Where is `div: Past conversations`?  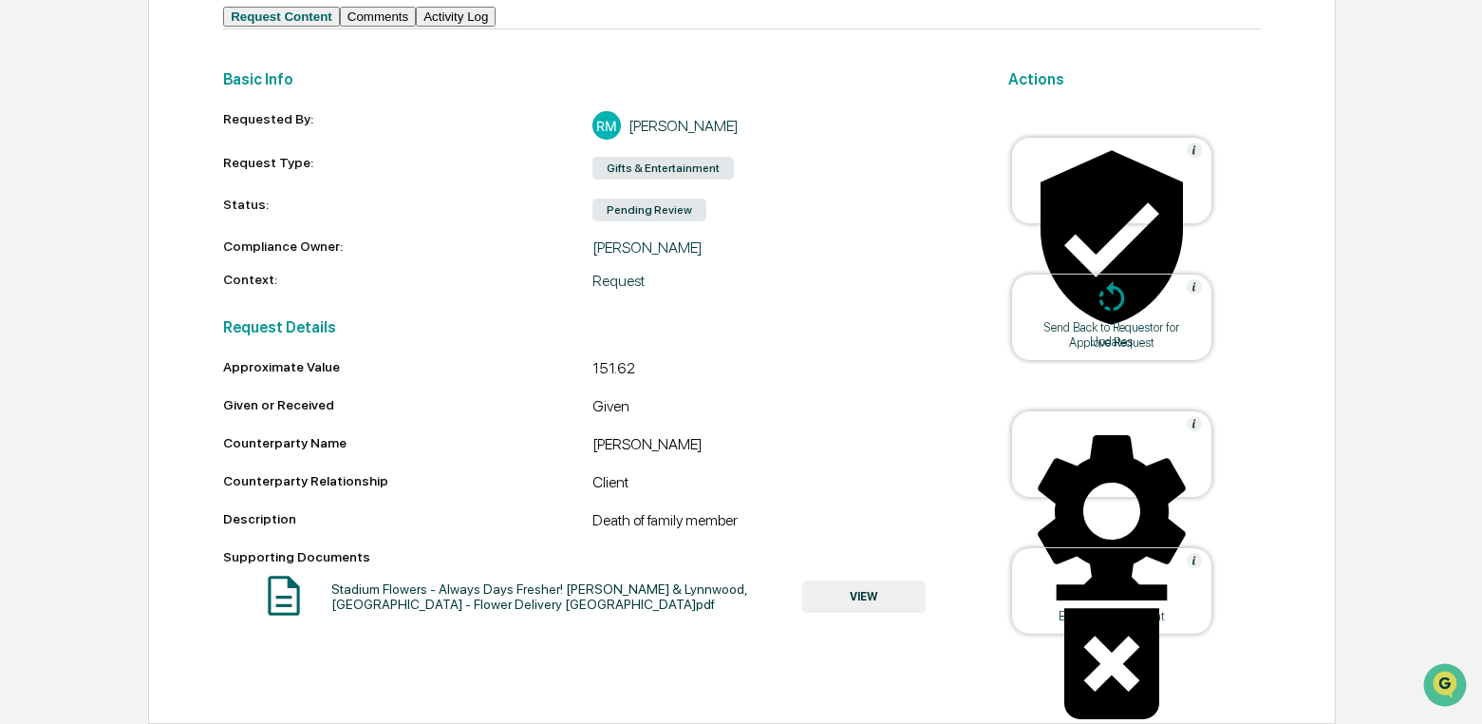 div: Past conversations is located at coordinates (73, 218).